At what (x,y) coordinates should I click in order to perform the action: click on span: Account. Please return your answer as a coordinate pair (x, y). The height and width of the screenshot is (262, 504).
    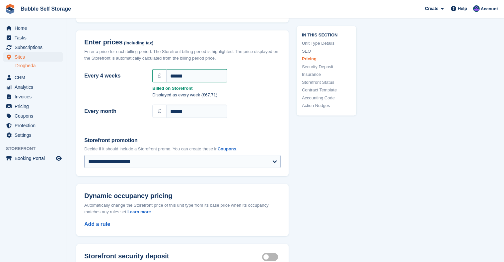
    Looking at the image, I should click on (489, 9).